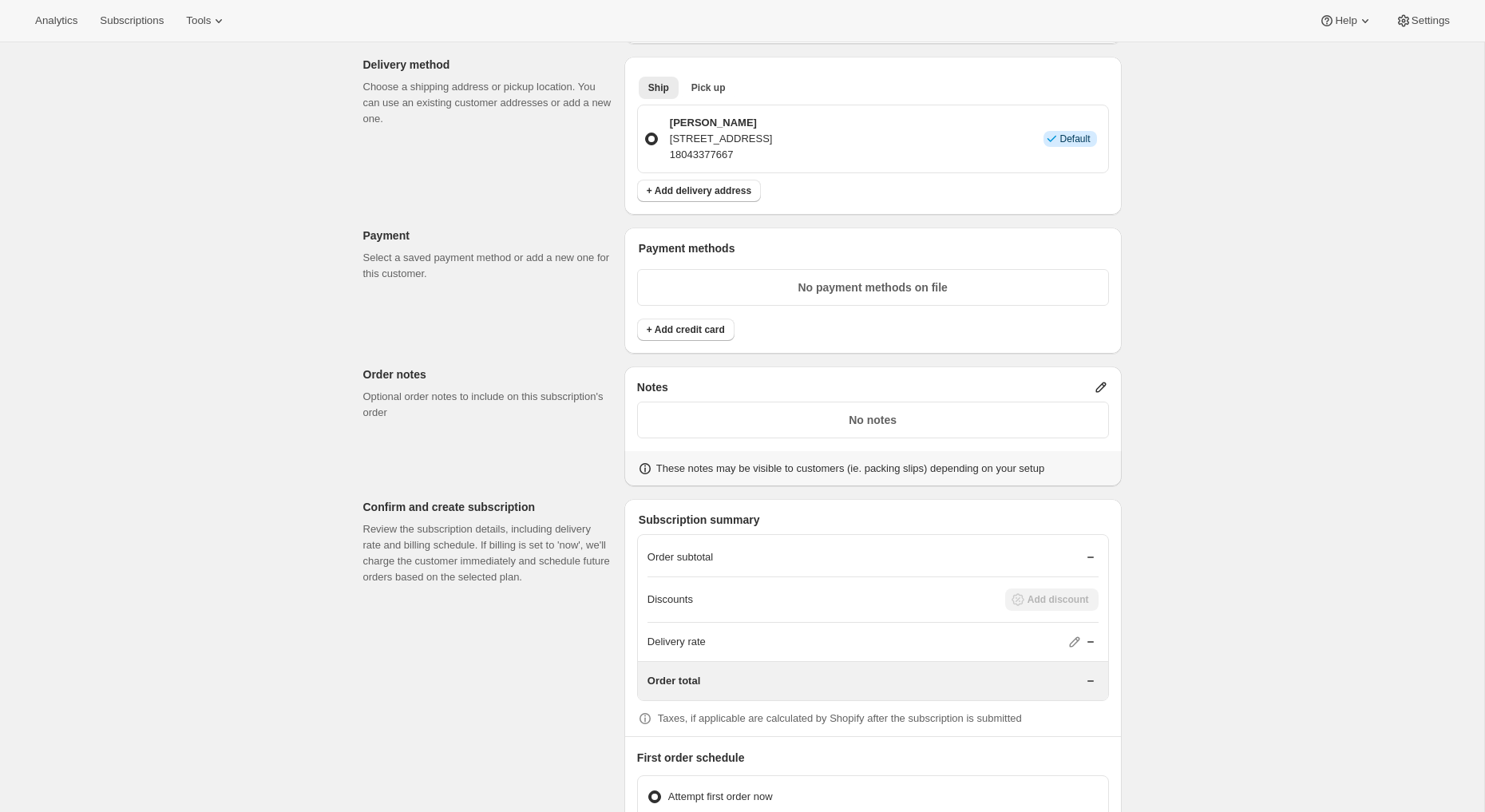  What do you see at coordinates (708, 88) in the screenshot?
I see `span: Pick up` at bounding box center [708, 88].